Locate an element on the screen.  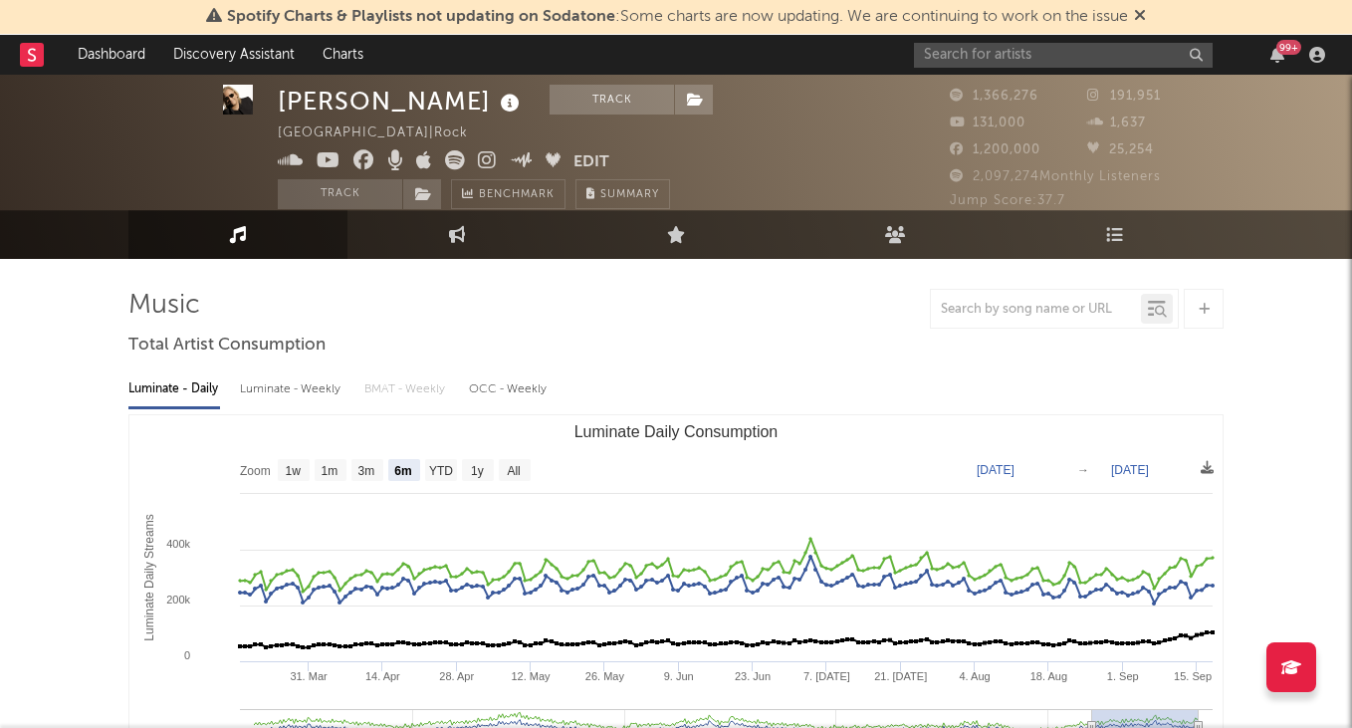
text: 12. May is located at coordinates (531, 676).